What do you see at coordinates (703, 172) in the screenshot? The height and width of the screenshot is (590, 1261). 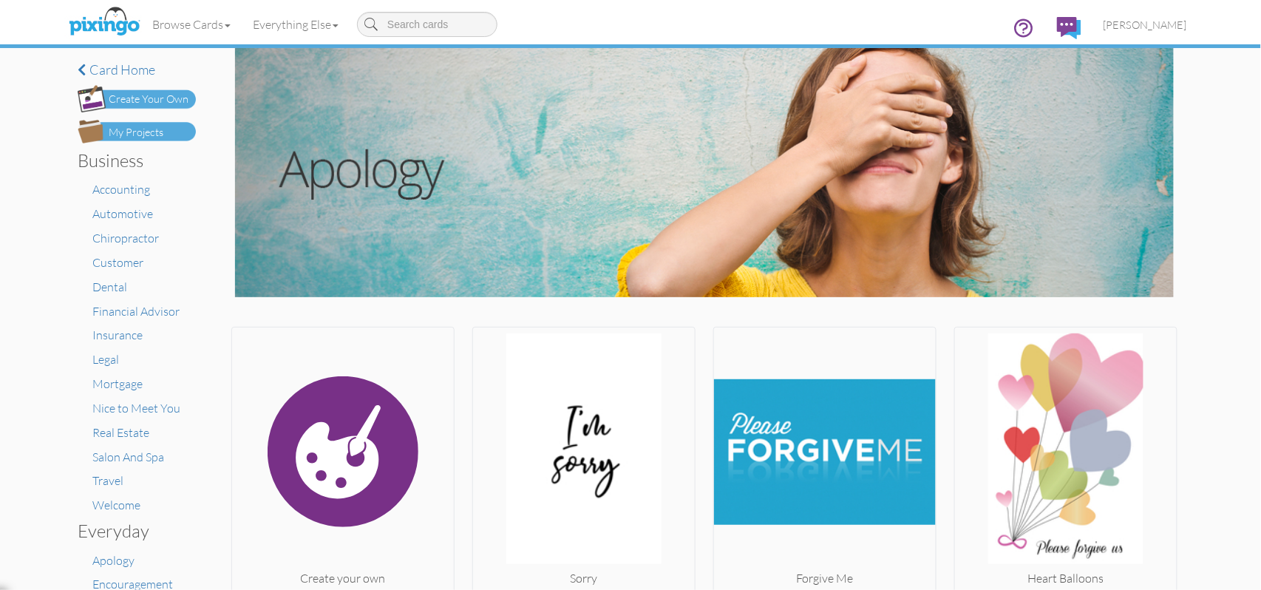 I see `img: apology.jpg` at bounding box center [703, 172].